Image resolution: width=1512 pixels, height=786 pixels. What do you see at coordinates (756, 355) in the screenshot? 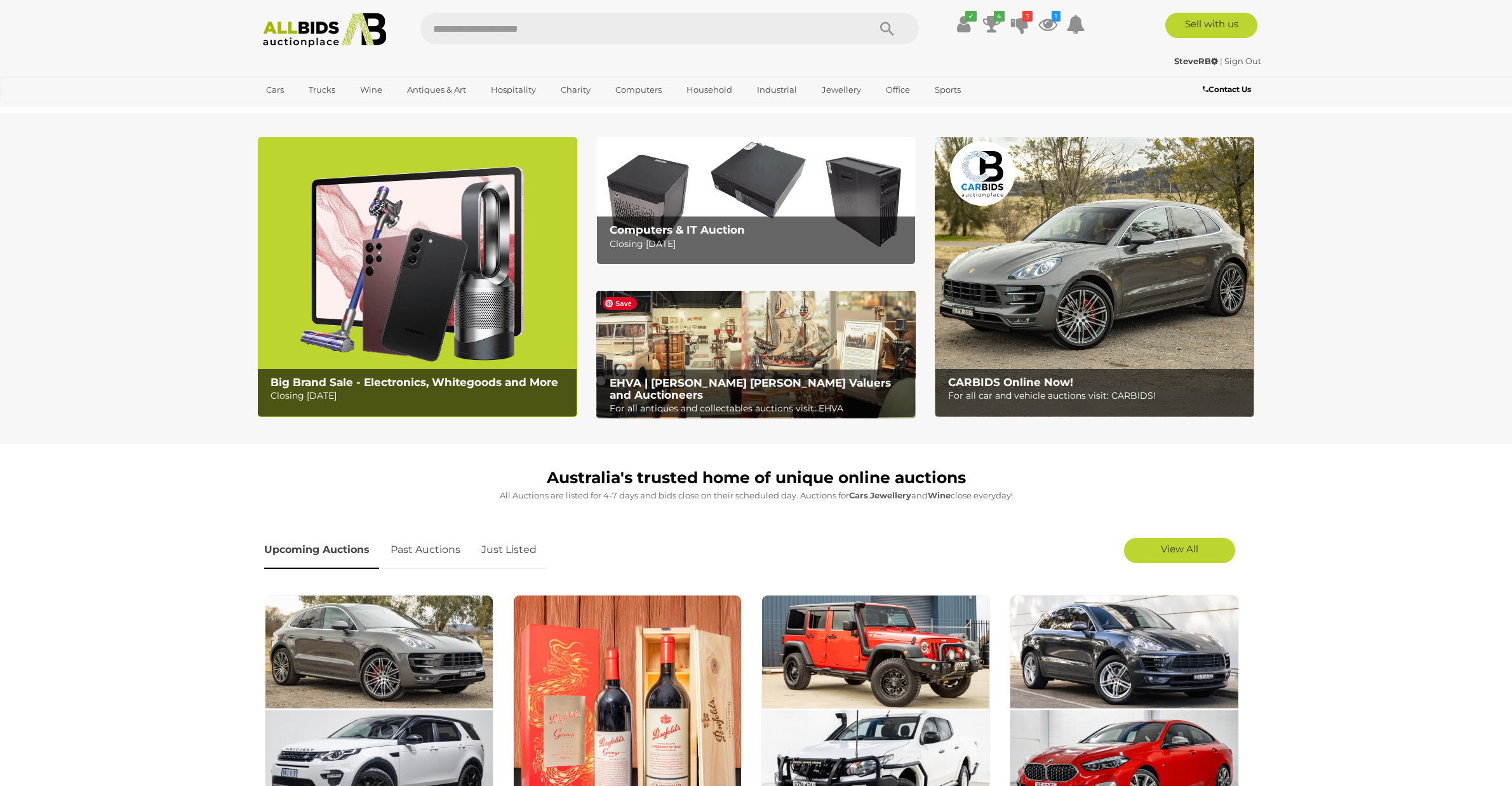
I see `img: EHVA | Evans Hastings Valuers and Auctioneers` at bounding box center [756, 355].